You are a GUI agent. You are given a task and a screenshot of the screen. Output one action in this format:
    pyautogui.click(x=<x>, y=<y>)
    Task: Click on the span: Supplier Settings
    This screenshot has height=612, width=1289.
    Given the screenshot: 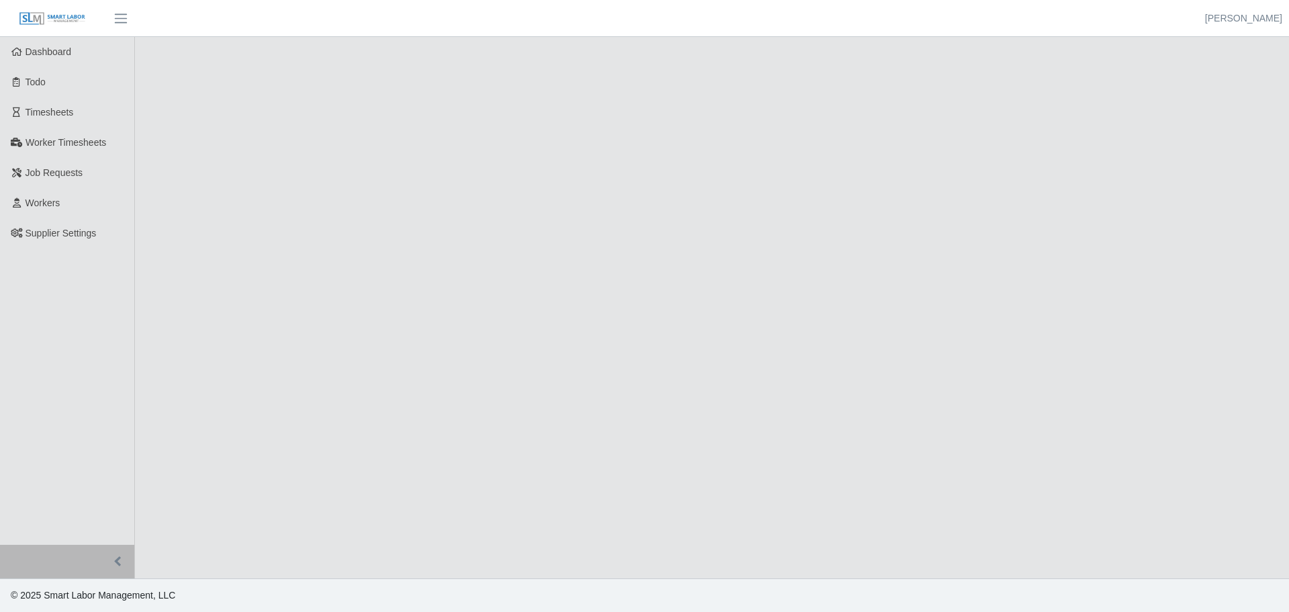 What is the action you would take?
    pyautogui.click(x=61, y=233)
    